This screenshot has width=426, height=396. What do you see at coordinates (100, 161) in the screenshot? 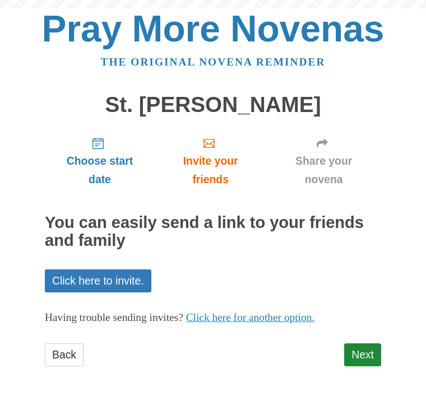
I see `a: Choose start date` at bounding box center [100, 161].